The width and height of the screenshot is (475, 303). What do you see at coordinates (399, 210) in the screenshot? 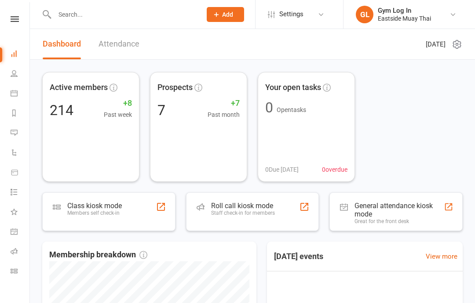
I see `div: General attendance kiosk mode` at bounding box center [399, 210].